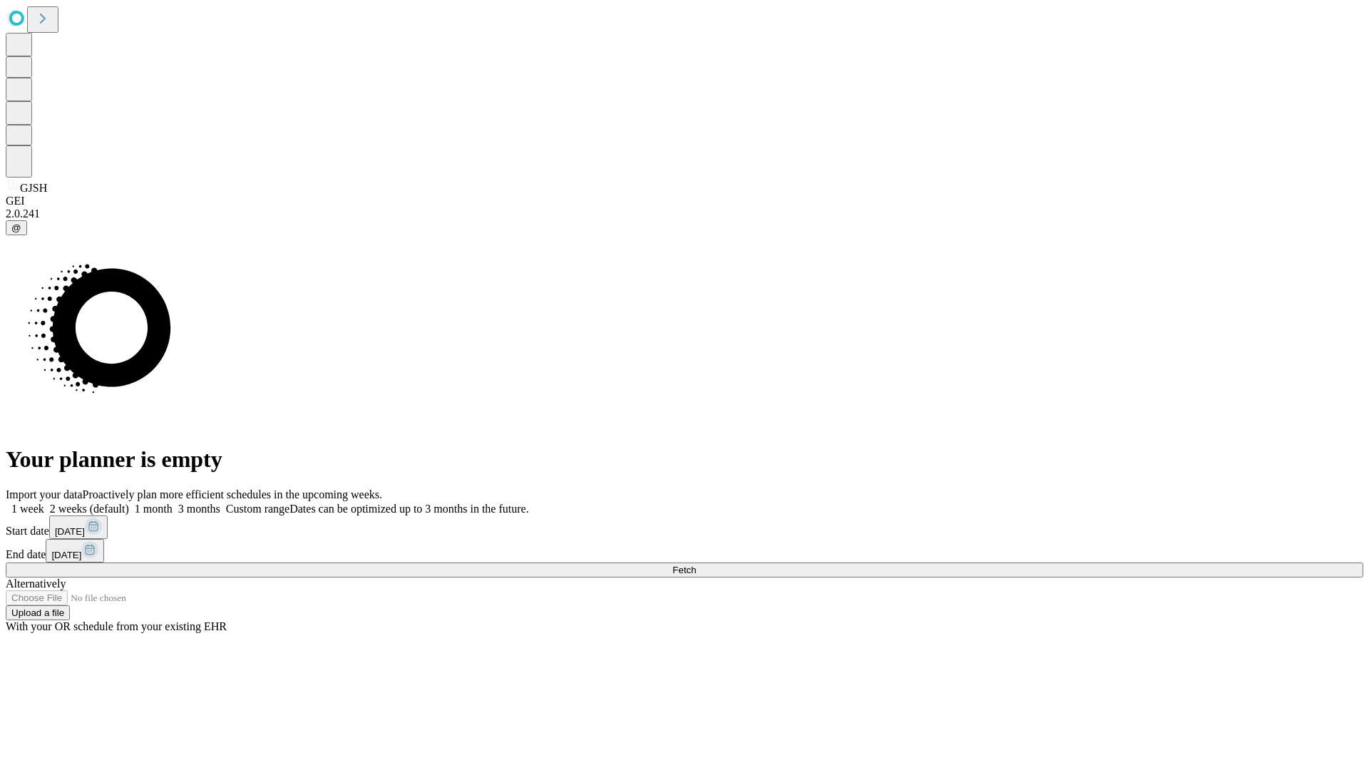 The height and width of the screenshot is (770, 1369). I want to click on span: Dates can be optimized up to 3 months in the future., so click(409, 509).